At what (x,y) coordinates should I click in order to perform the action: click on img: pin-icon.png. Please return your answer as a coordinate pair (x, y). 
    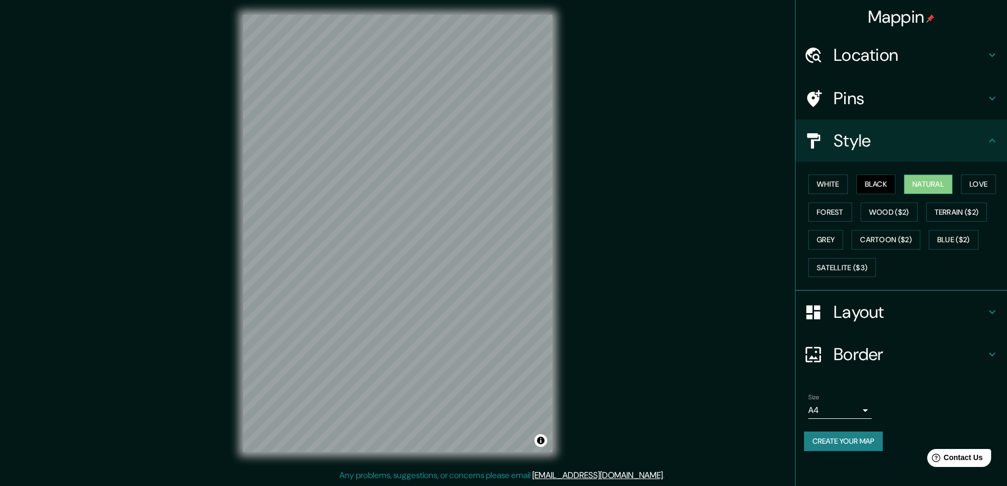
    Looking at the image, I should click on (930, 19).